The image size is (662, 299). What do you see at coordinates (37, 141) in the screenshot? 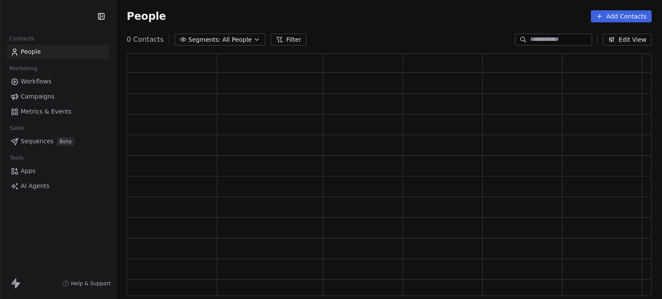
I see `span: Sequences` at bounding box center [37, 141].